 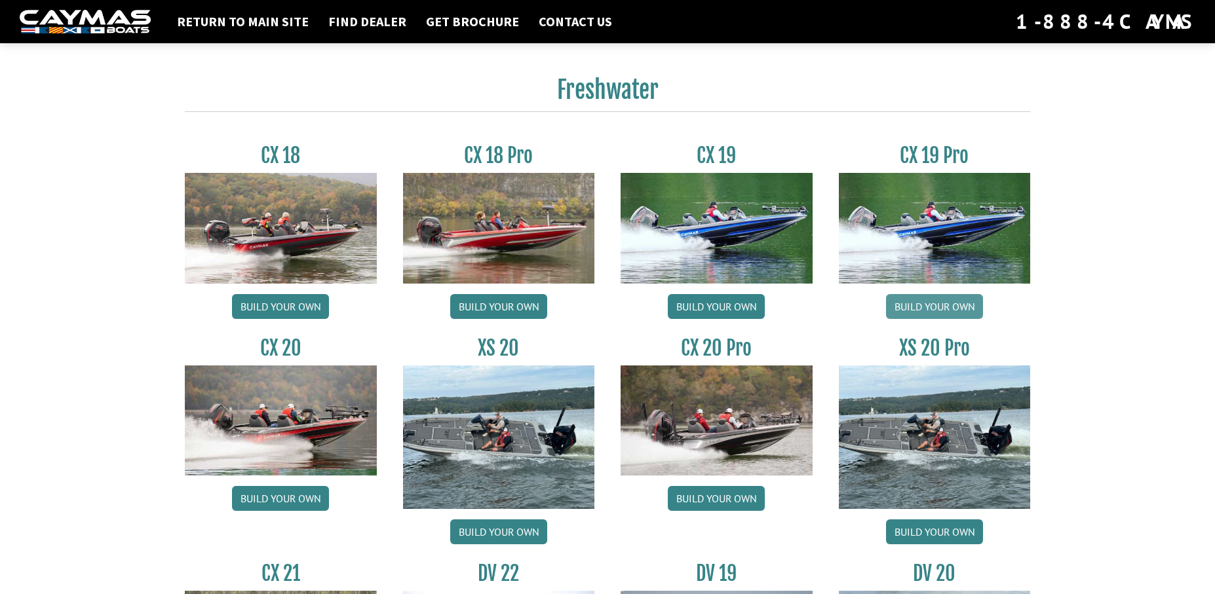 I want to click on div: 1-888-4CAYMAS, so click(x=1105, y=22).